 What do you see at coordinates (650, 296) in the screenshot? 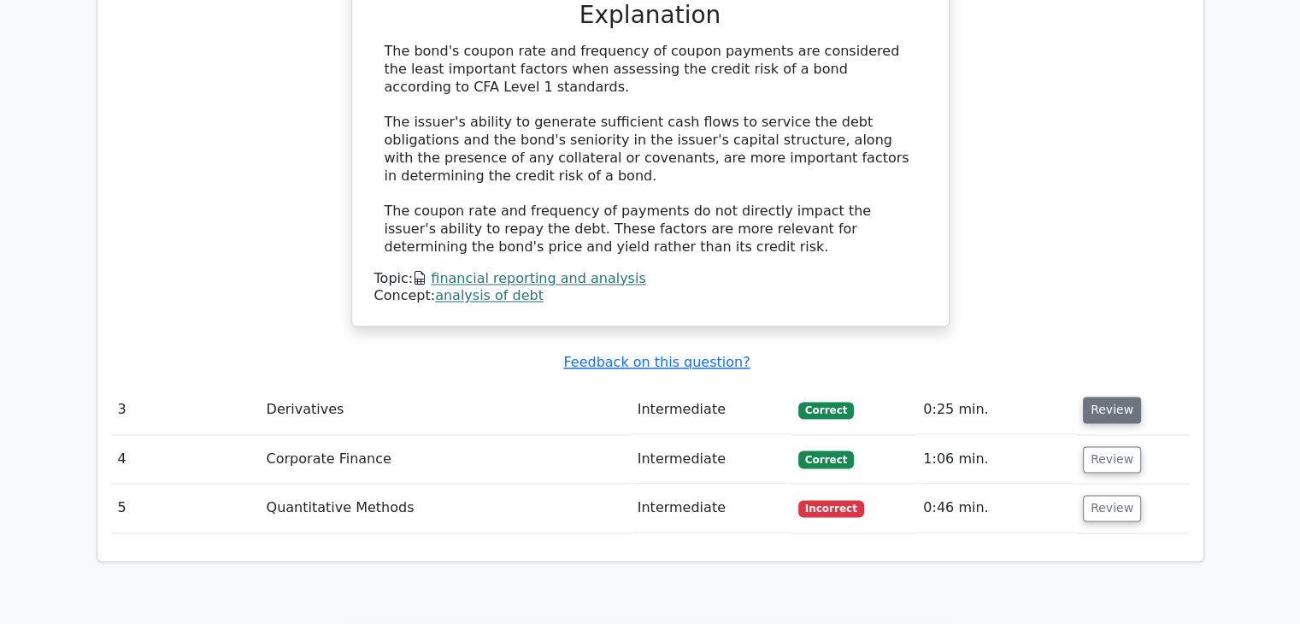
I see `div: Concept:` at bounding box center [650, 296].